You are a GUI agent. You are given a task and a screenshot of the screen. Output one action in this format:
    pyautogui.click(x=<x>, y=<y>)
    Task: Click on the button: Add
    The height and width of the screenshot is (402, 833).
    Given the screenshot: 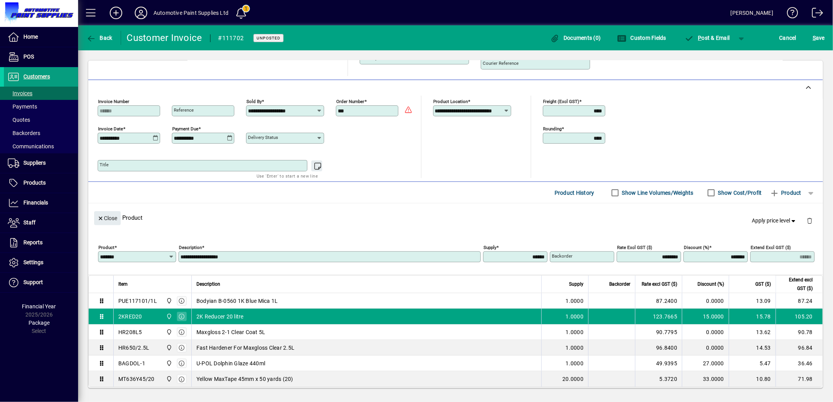 What is the action you would take?
    pyautogui.click(x=116, y=13)
    